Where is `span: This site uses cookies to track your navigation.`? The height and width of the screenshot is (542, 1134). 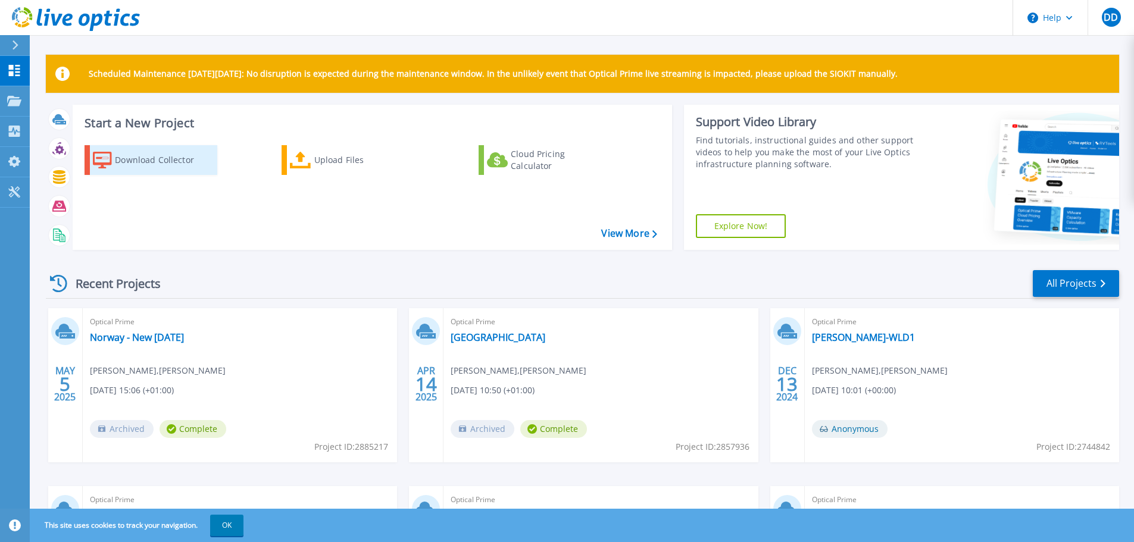
span: This site uses cookies to track your navigation. is located at coordinates (138, 526).